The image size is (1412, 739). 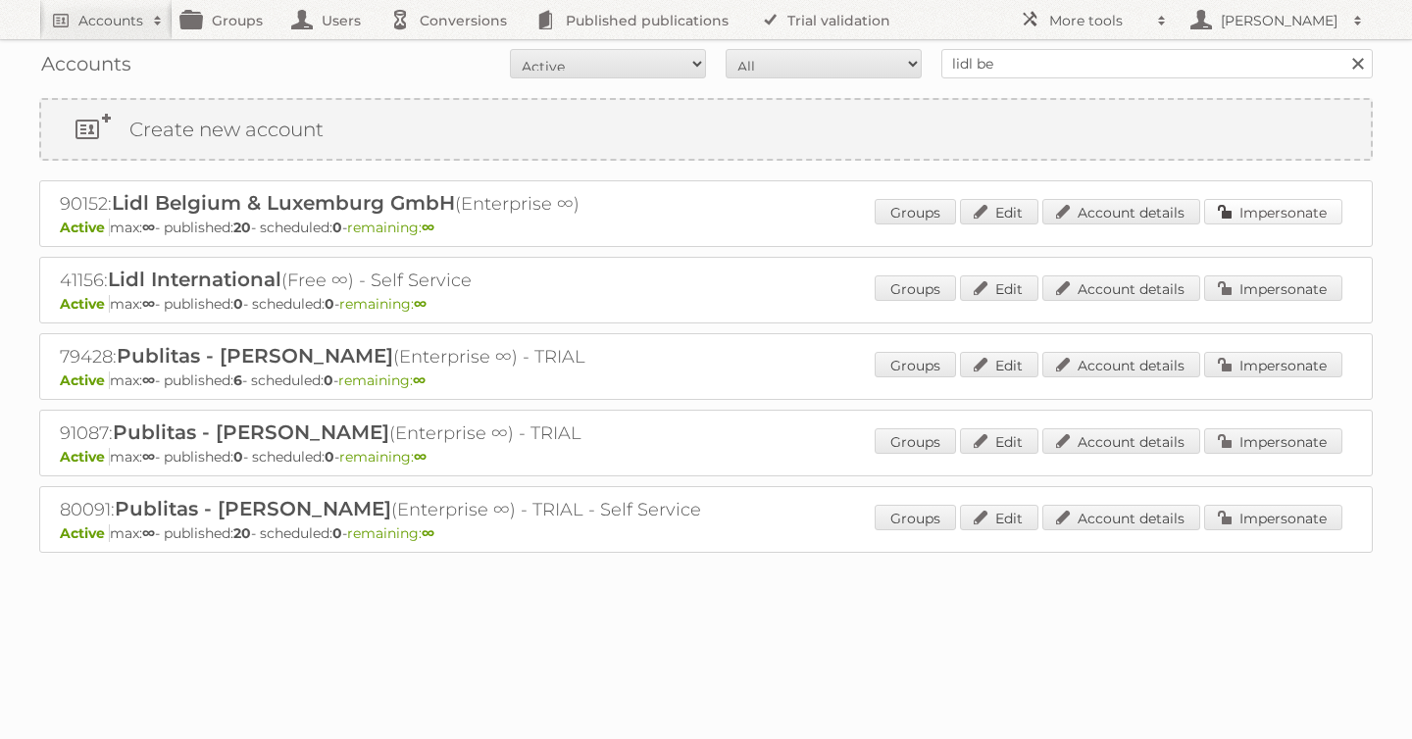 I want to click on h2: 91087: (Enterprise ∞) - TRIAL, so click(x=403, y=433).